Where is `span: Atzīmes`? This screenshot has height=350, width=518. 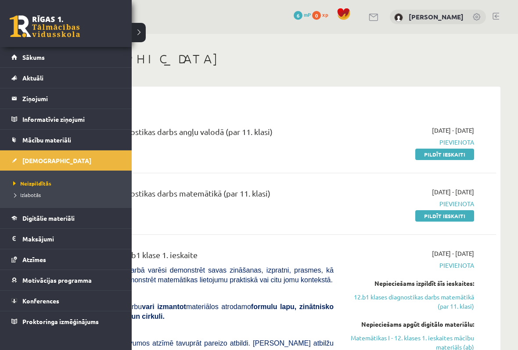
span: Atzīmes is located at coordinates (34, 259).